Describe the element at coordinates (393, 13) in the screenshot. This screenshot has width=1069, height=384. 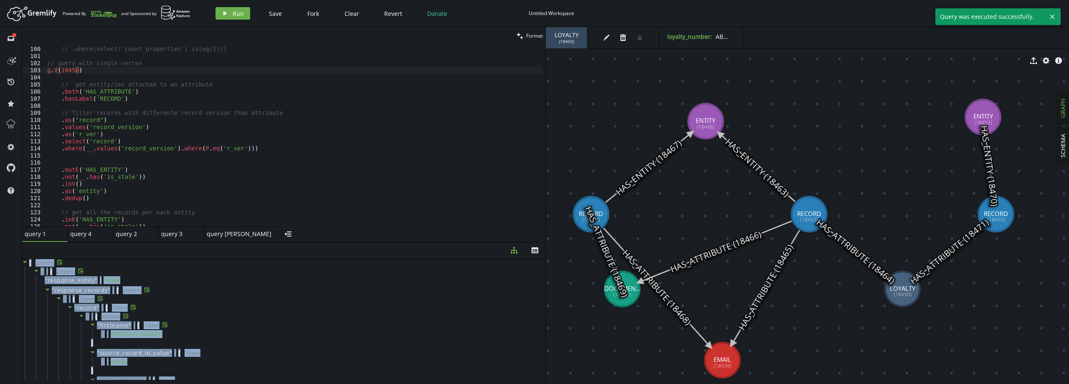
I see `span: Revert` at that location.